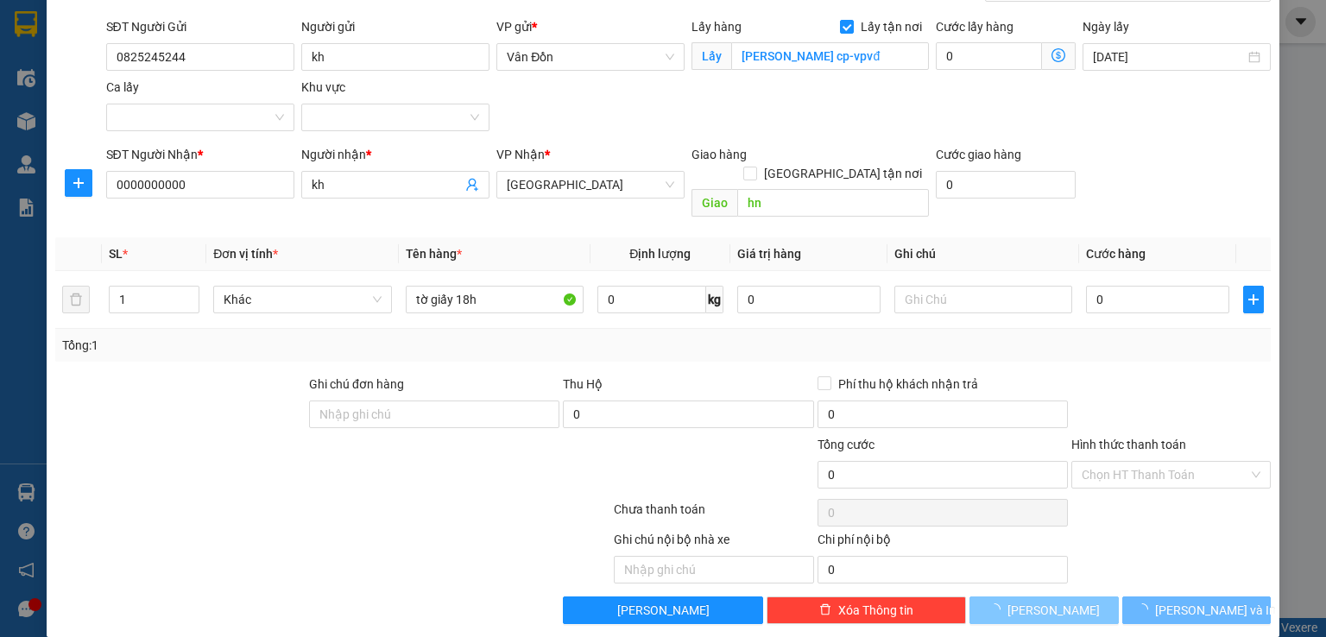 The height and width of the screenshot is (637, 1326). What do you see at coordinates (123, 87) in the screenshot?
I see `label: Ca lấy` at bounding box center [123, 87].